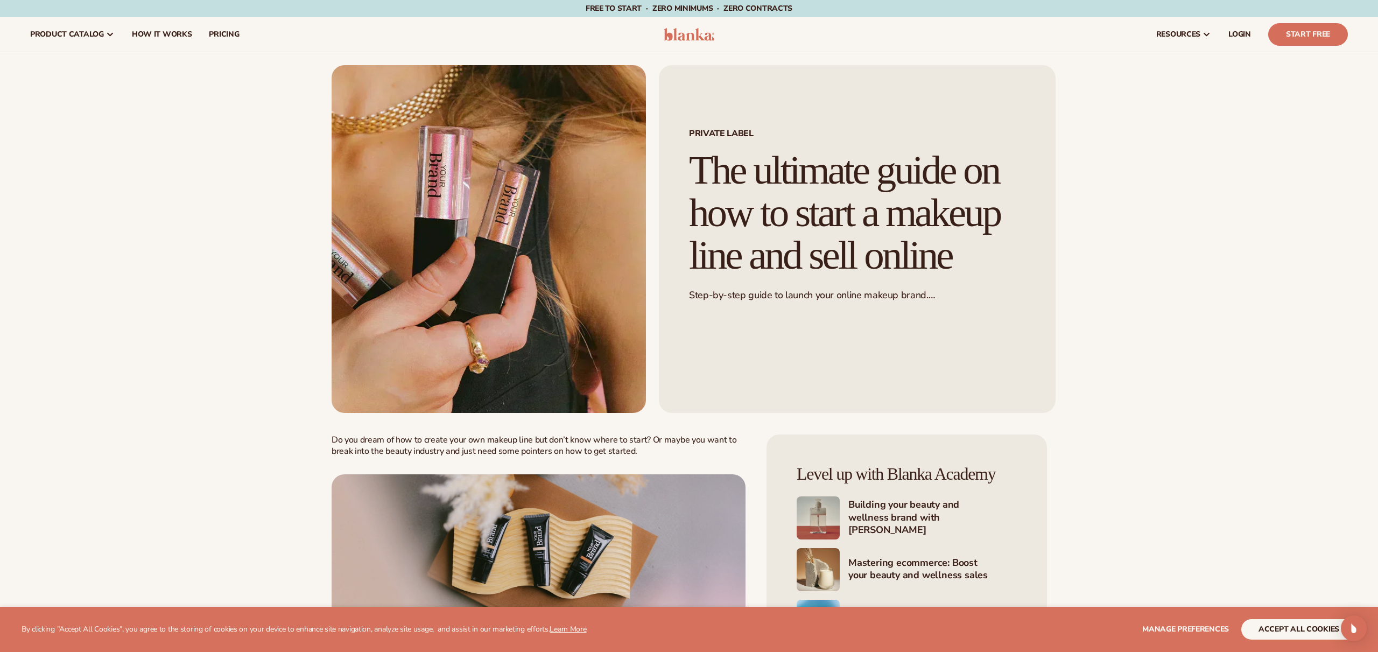  Describe the element at coordinates (933, 570) in the screenshot. I see `h4: Mastering ecommerce: Boost your beauty and wellness sales` at that location.